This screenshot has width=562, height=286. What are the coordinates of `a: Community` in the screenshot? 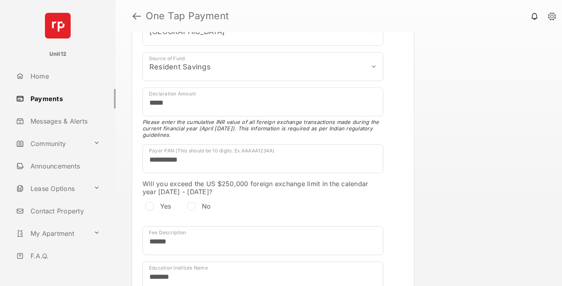 It's located at (51, 144).